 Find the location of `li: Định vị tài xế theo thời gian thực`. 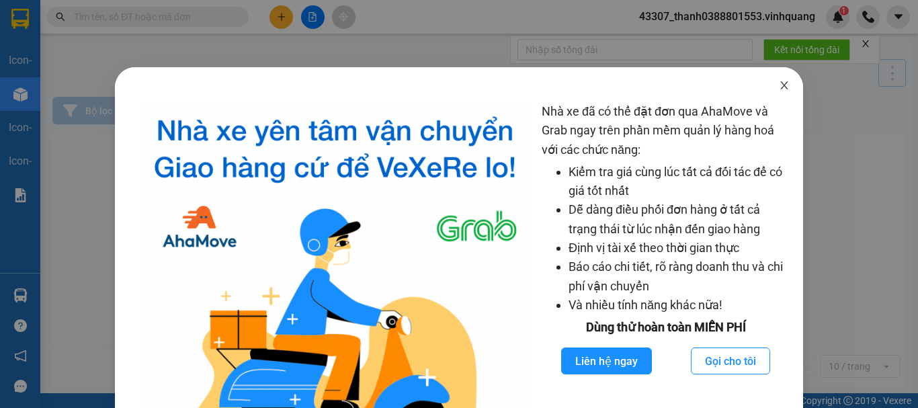

li: Định vị tài xế theo thời gian thực is located at coordinates (679, 248).